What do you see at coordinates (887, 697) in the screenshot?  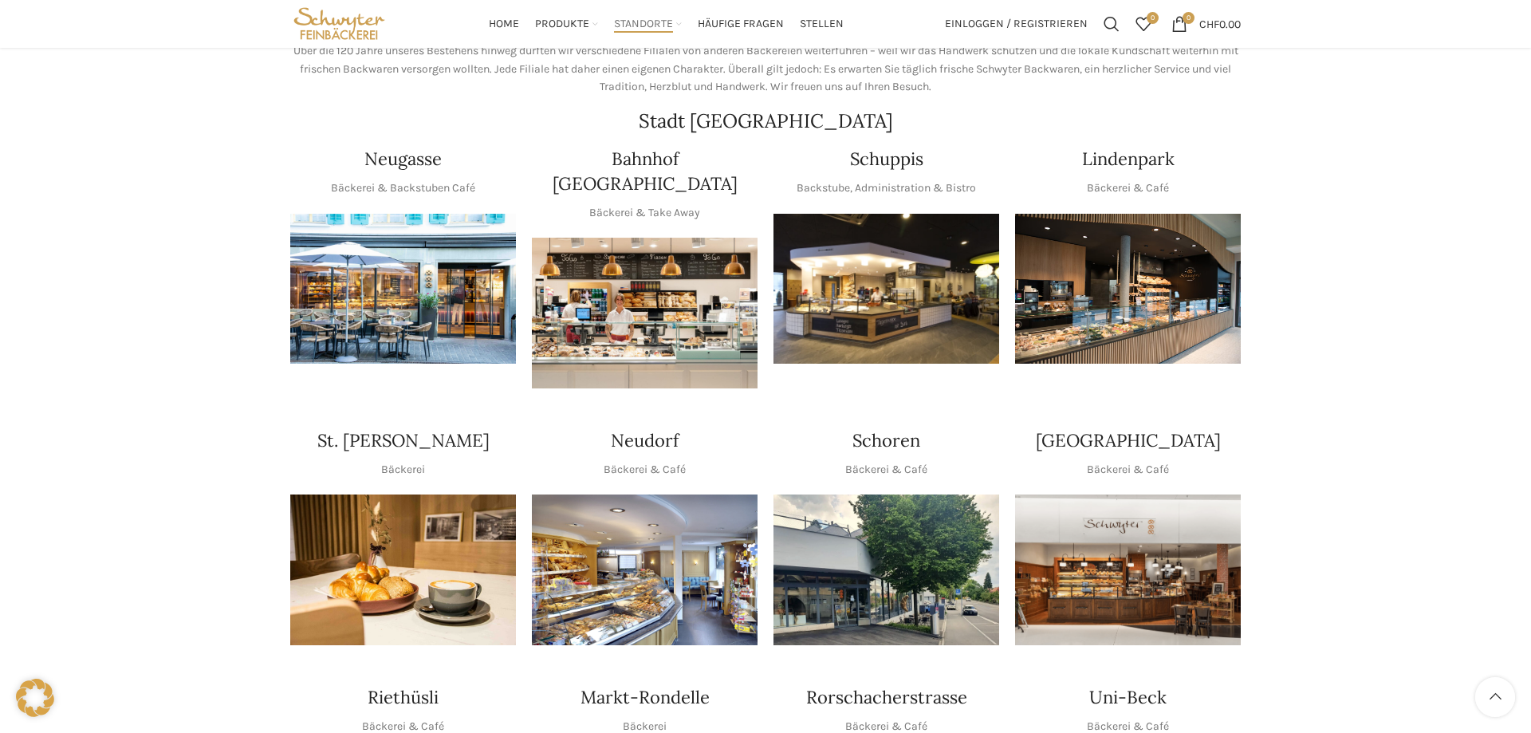 I see `h4: Rorschacherstrasse` at bounding box center [887, 697].